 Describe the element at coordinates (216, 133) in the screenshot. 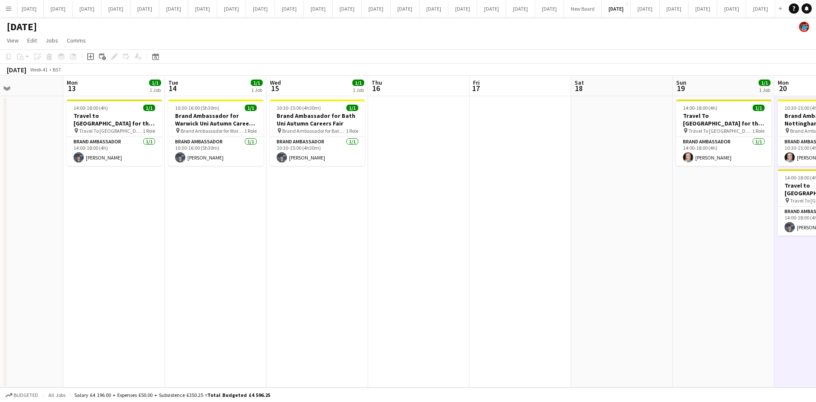

I see `app-job-card: 10:30-16:00 (5h30m)1/1Brand Ambassador for Warwick Uni Autumn Careers Fair Brand Ambassador for W...` at that location.